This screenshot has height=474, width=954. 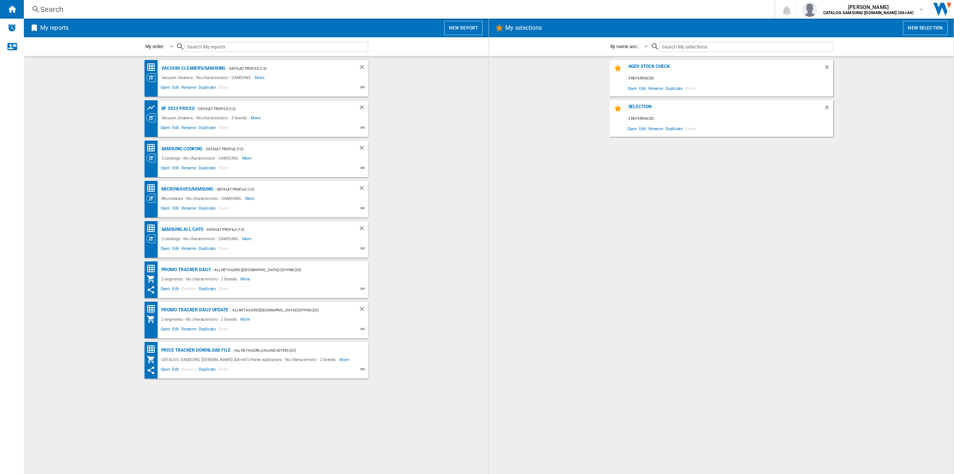 I want to click on div: 3 catalogs - No characteristic - SAMSUNG, so click(x=201, y=158).